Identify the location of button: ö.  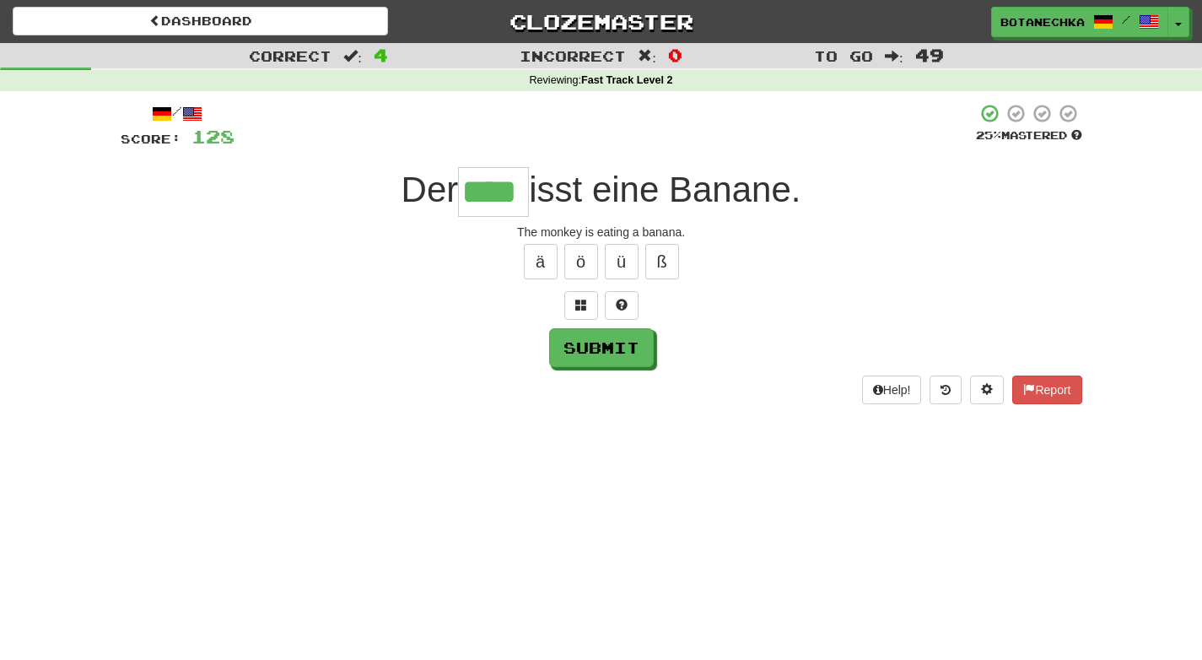
(581, 262).